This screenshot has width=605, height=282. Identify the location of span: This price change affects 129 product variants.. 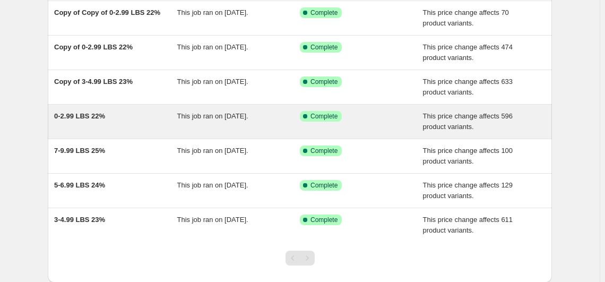
(468, 190).